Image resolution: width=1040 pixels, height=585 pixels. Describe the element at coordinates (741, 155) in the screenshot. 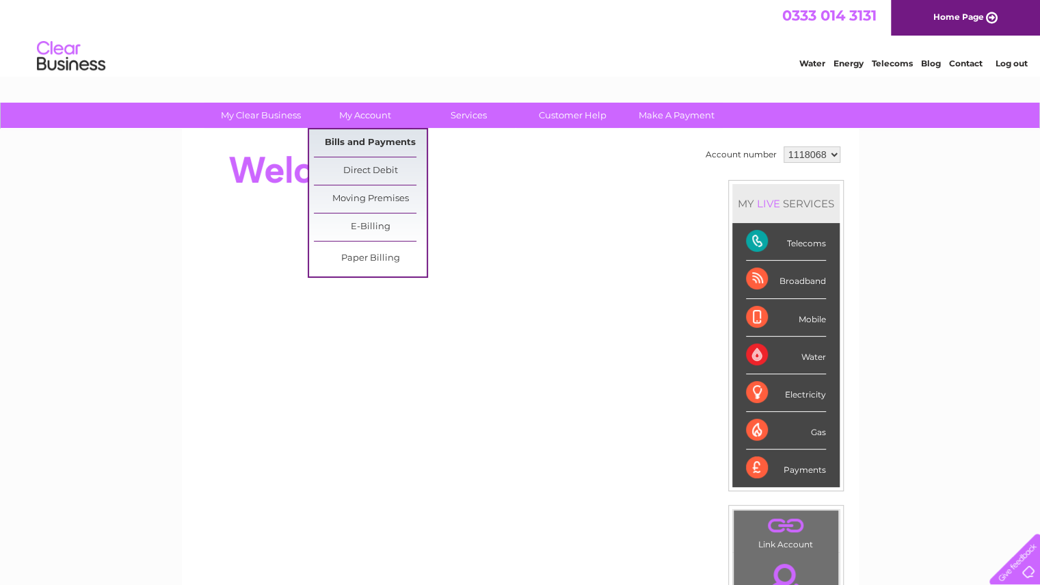

I see `td: Account number` at that location.